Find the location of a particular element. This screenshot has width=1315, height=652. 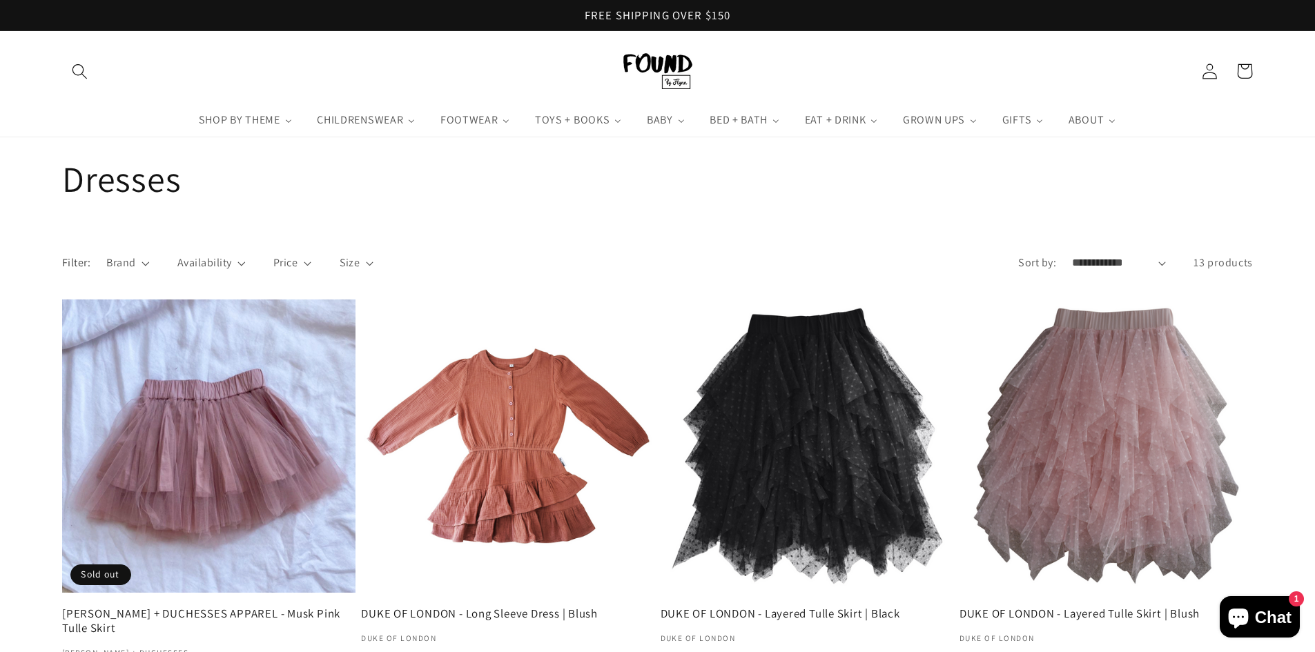

span: Size is located at coordinates (350, 262).